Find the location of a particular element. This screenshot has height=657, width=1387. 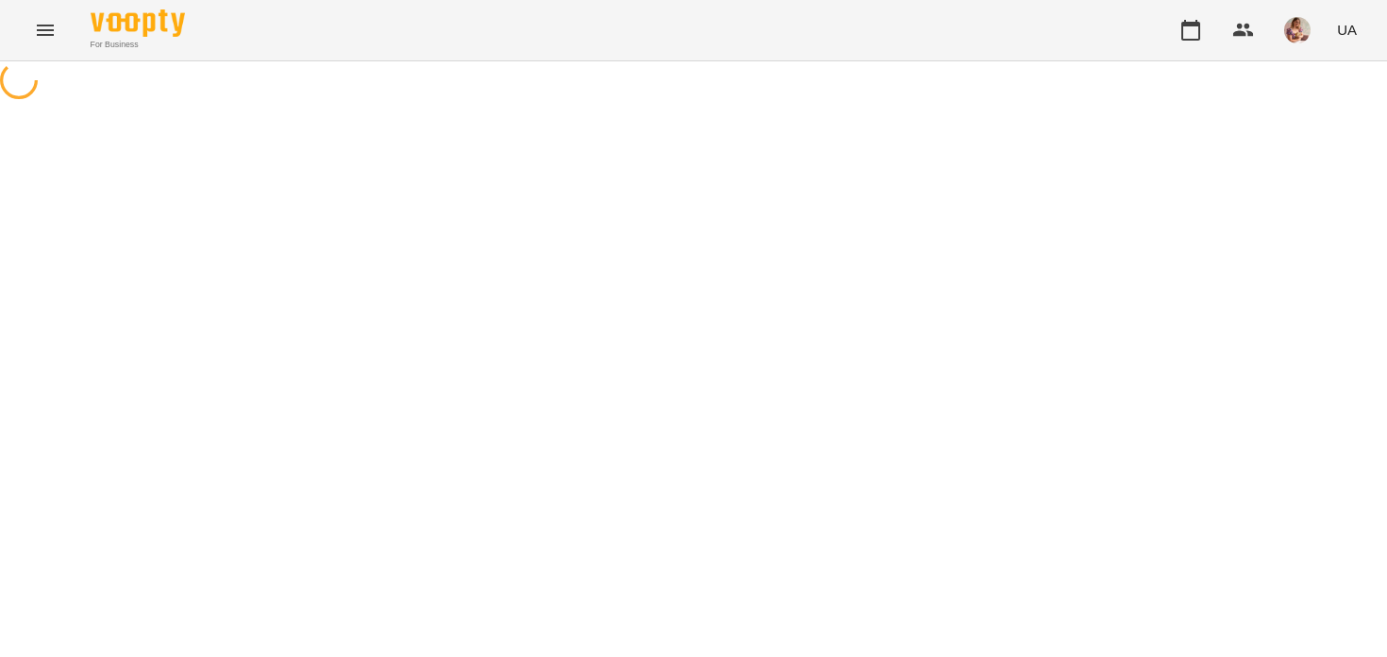

button: Menu is located at coordinates (45, 30).